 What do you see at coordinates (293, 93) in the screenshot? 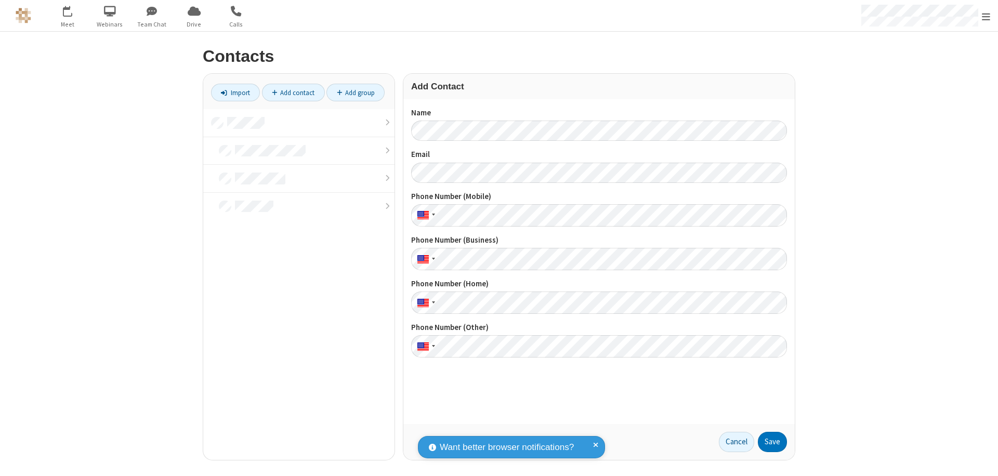
I see `a: Add contact` at bounding box center [293, 93].